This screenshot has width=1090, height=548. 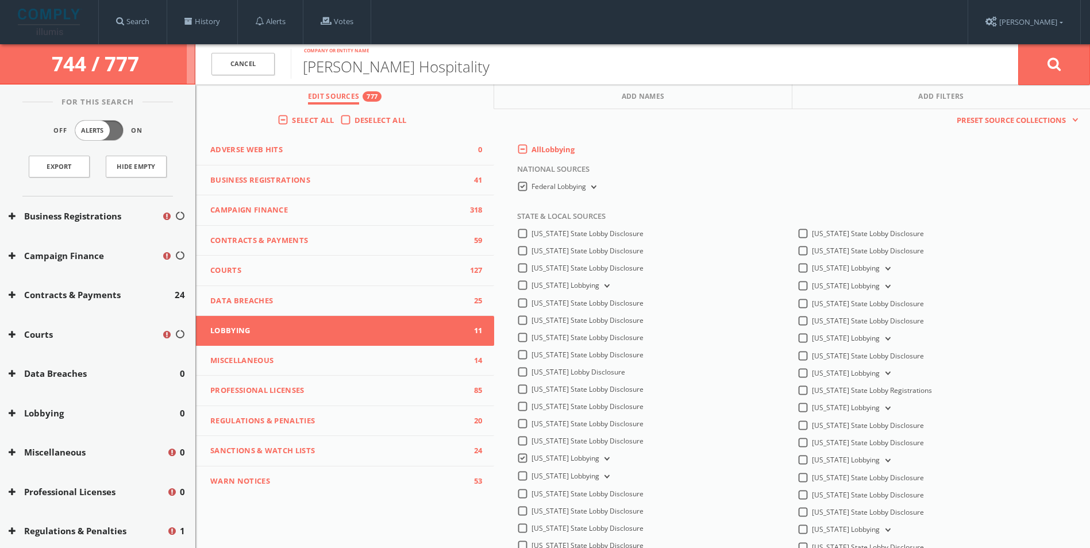 What do you see at coordinates (338, 421) in the screenshot?
I see `span: Regulations & Penalties` at bounding box center [338, 421].